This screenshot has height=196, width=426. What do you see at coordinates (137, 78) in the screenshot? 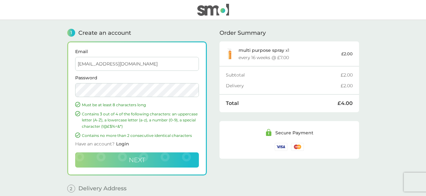
I see `label: Password` at bounding box center [137, 78].